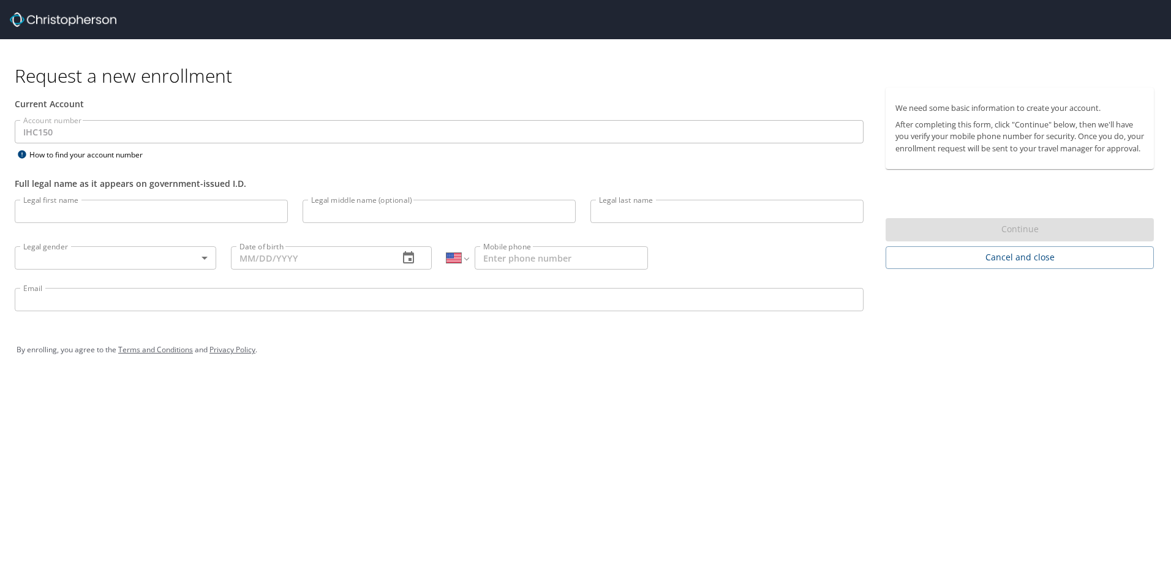  I want to click on input: MM/DD/YYYY, so click(310, 258).